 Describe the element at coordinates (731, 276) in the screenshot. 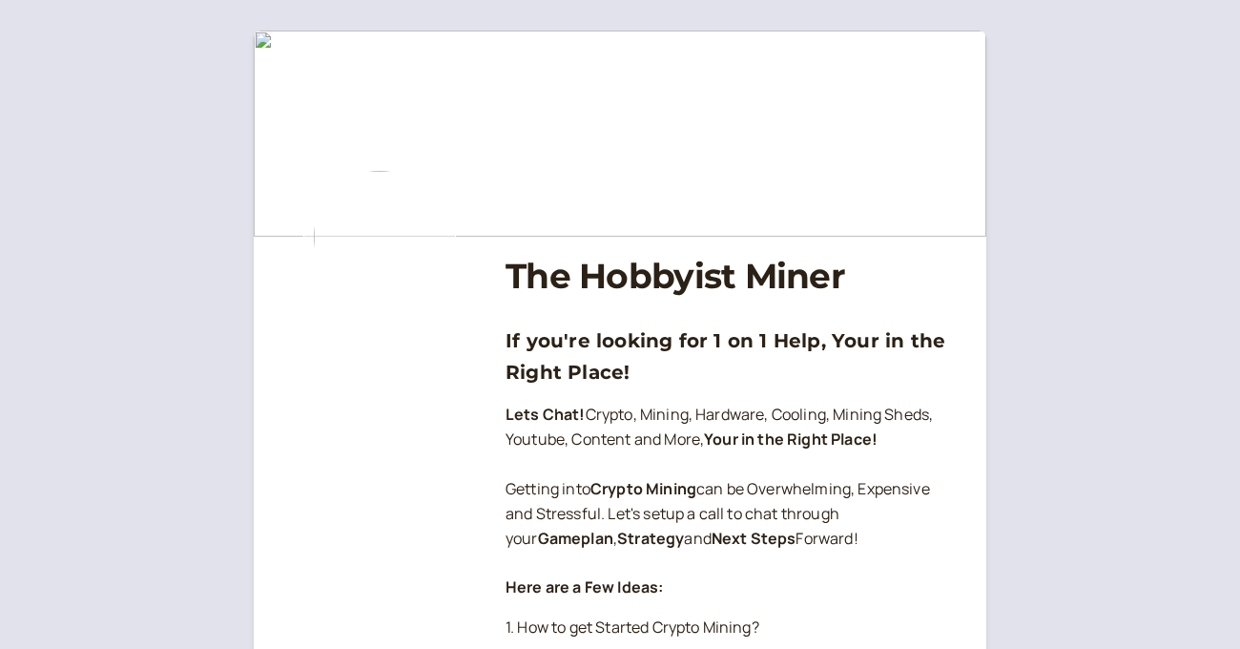

I see `h1: The Hobbyist Miner` at that location.